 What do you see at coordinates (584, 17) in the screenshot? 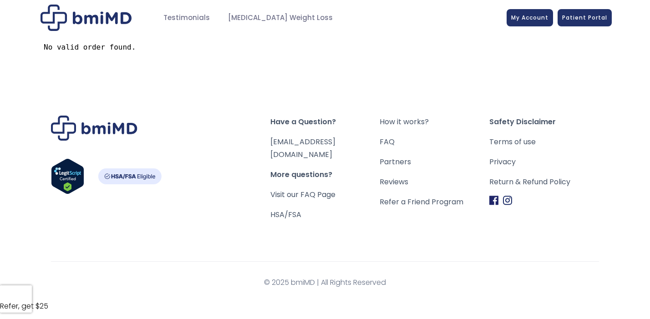
I see `span: Patient Portal` at bounding box center [584, 17].